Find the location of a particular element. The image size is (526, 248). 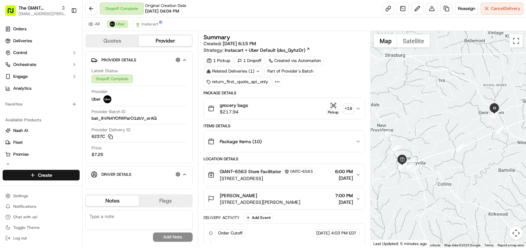

h3: Summary is located at coordinates (217, 37).